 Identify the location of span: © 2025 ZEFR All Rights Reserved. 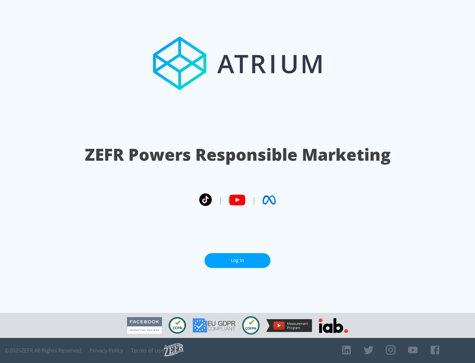
(43, 350).